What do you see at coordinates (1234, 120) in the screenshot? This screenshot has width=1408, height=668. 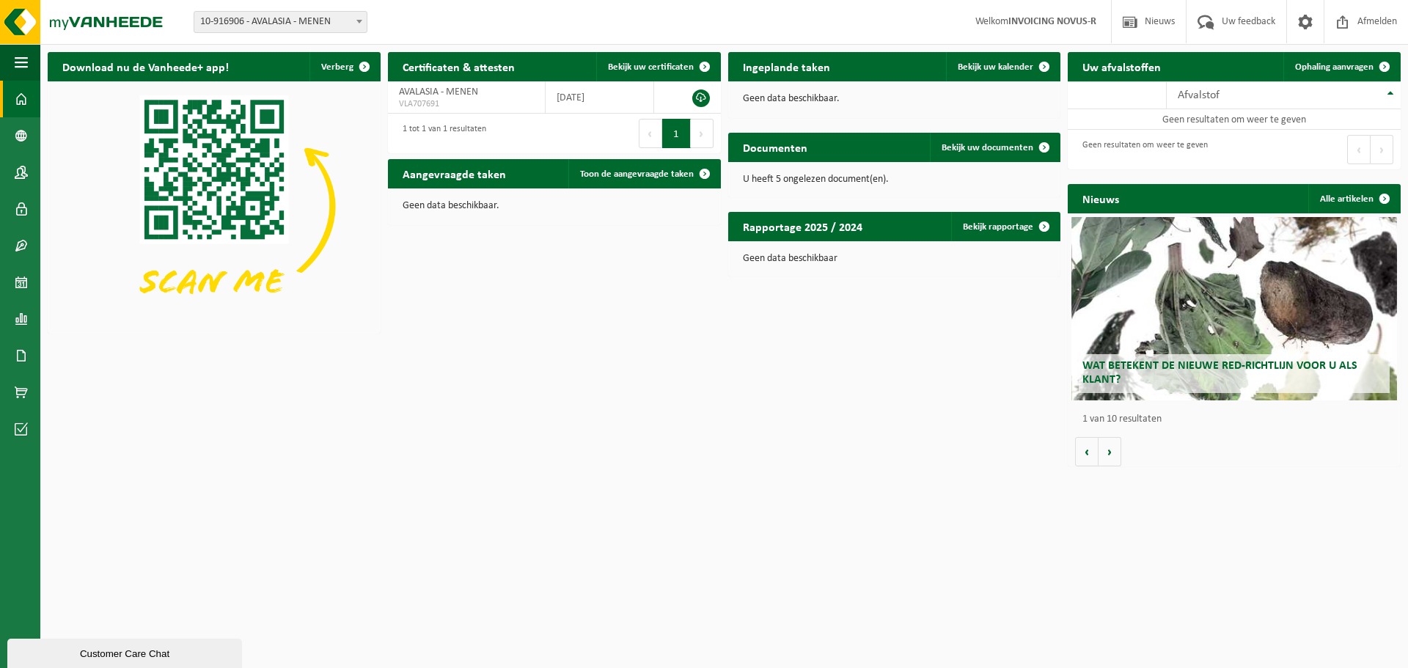 I see `td: Geen resultaten om weer te geven` at bounding box center [1234, 120].